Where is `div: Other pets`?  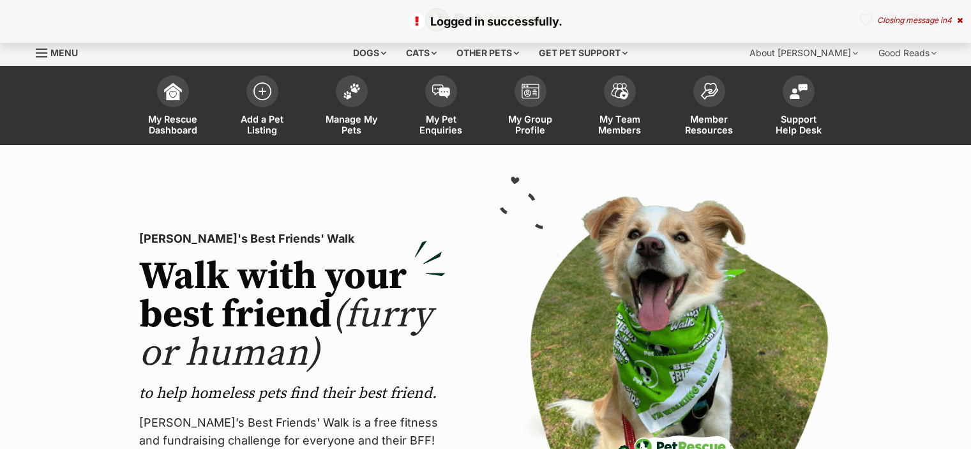
div: Other pets is located at coordinates (488, 53).